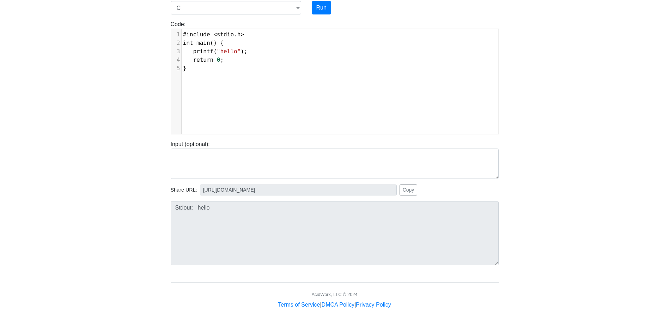 The height and width of the screenshot is (326, 669). I want to click on div: 3, so click(176, 52).